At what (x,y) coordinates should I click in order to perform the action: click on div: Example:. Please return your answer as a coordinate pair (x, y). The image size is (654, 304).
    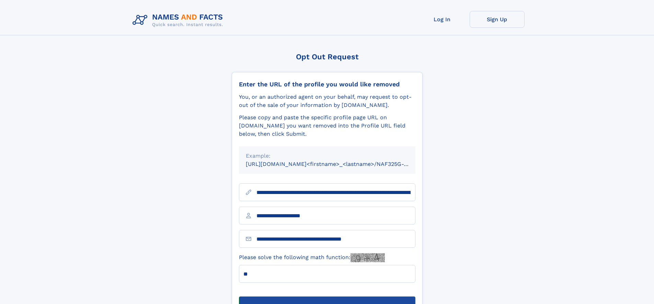
    Looking at the image, I should click on (327, 156).